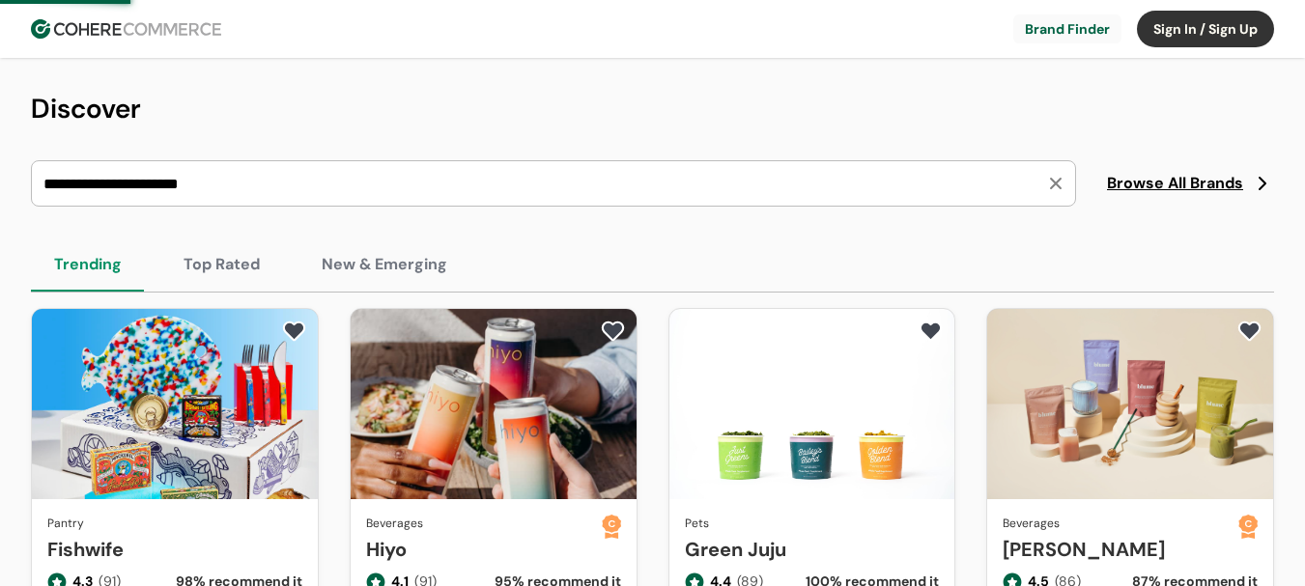  I want to click on img: Cohere Logo, so click(126, 29).